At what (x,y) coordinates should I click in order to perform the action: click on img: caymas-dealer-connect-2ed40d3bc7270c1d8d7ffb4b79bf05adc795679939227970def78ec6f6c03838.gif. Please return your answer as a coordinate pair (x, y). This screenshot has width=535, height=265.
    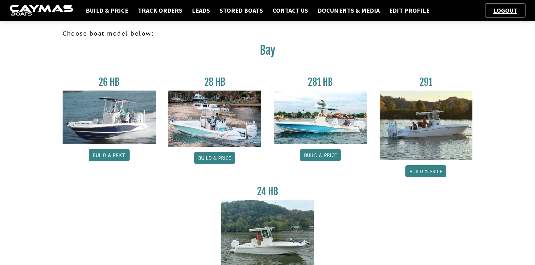
    Looking at the image, I should click on (41, 10).